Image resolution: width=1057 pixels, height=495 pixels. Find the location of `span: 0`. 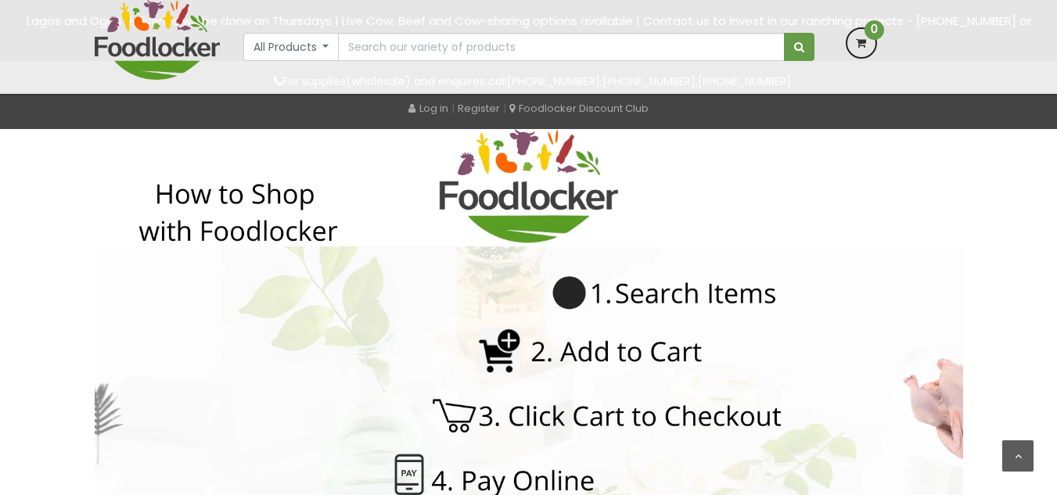

span: 0 is located at coordinates (874, 30).